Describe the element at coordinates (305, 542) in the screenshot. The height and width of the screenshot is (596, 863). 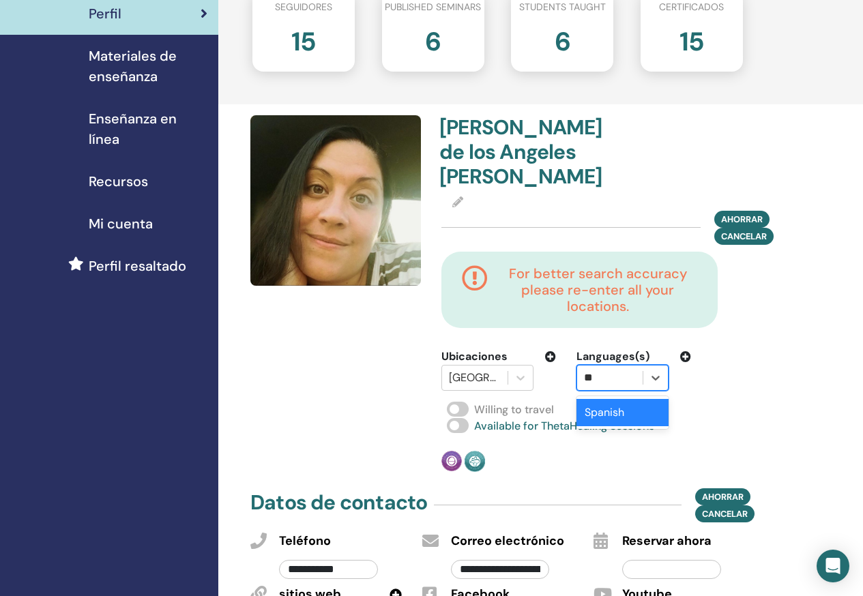
I see `span: Teléfono` at that location.